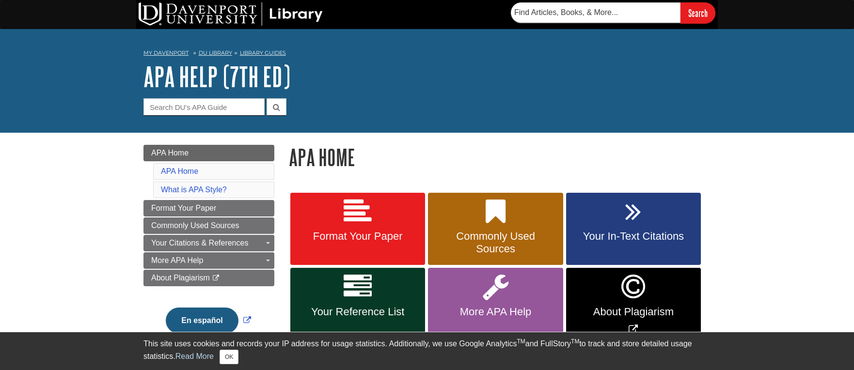 The height and width of the screenshot is (370, 854). I want to click on span: Your In-Text Citations, so click(633, 236).